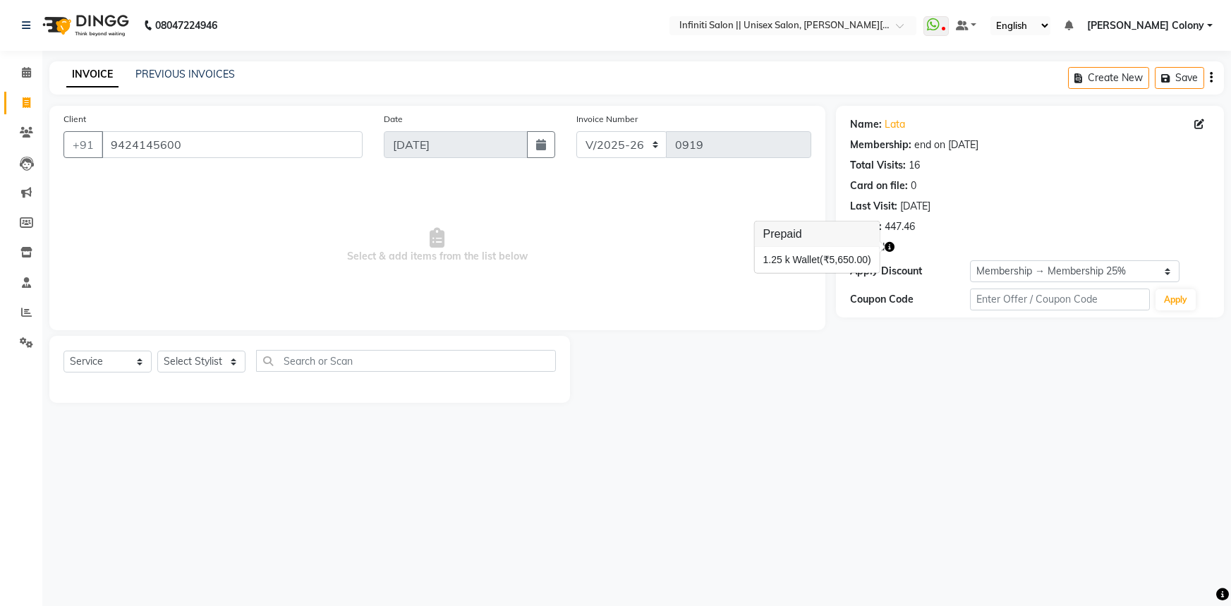  Describe the element at coordinates (845, 260) in the screenshot. I see `span: (₹5,650.00)` at that location.